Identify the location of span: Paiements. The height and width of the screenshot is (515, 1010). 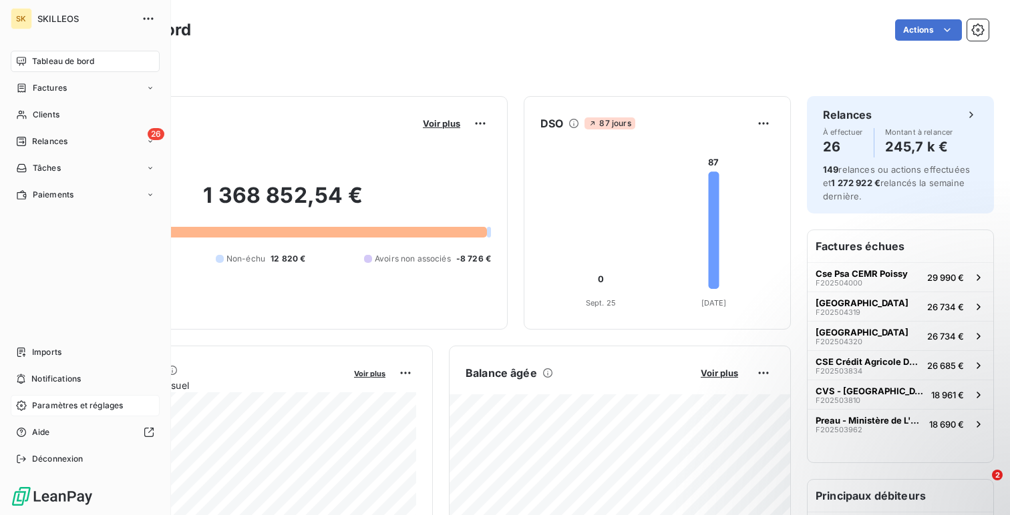
(53, 195).